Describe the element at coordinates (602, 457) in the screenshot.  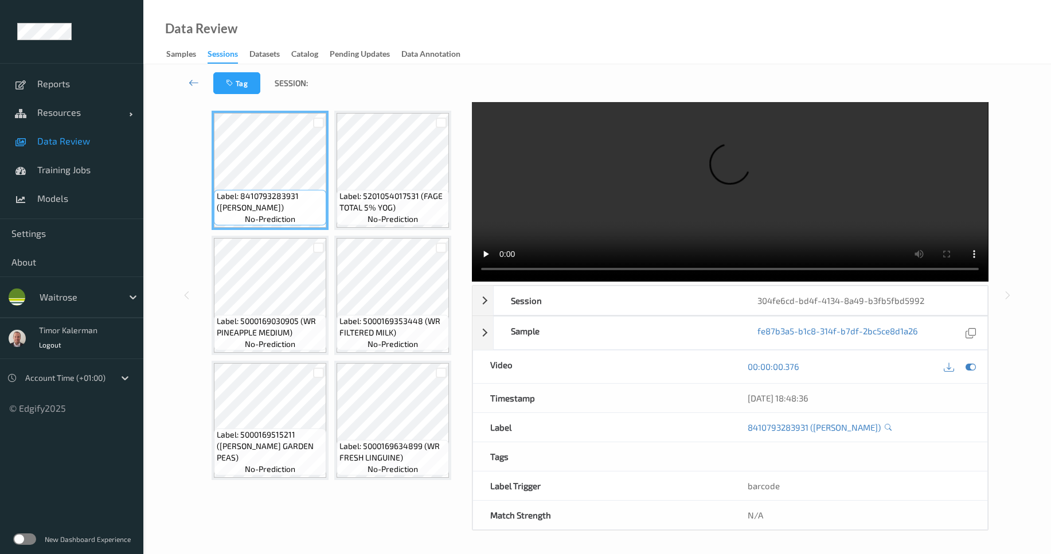
I see `div: Tags` at that location.